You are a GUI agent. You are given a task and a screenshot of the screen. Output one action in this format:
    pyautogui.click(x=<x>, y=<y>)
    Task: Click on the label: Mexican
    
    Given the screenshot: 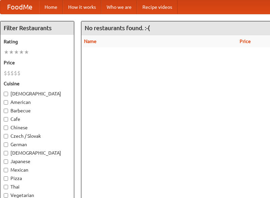 What is the action you would take?
    pyautogui.click(x=37, y=170)
    